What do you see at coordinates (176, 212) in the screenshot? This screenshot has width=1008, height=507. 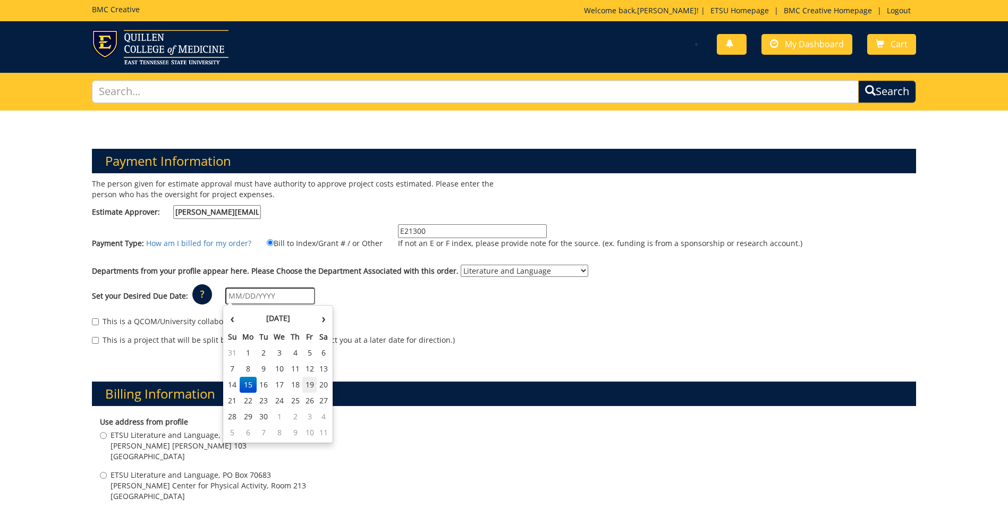 I see `label: Estimate Approver:` at bounding box center [176, 212].